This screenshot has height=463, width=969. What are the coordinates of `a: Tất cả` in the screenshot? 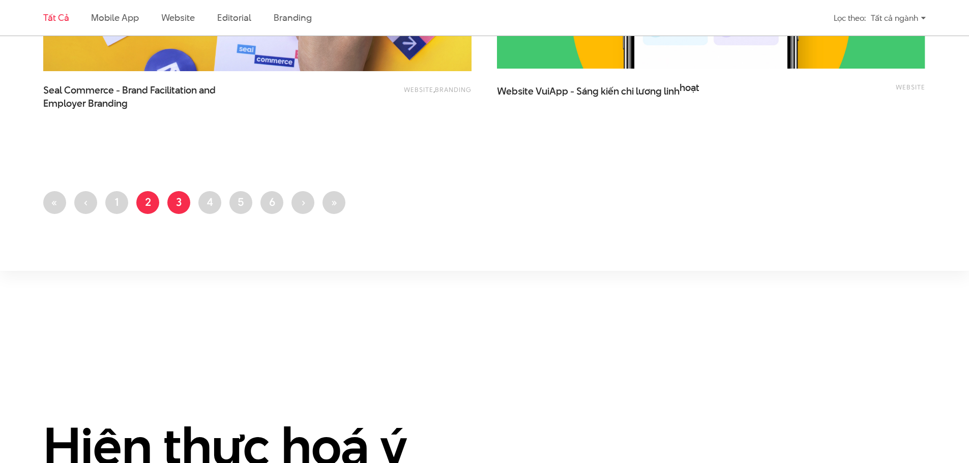 It's located at (56, 17).